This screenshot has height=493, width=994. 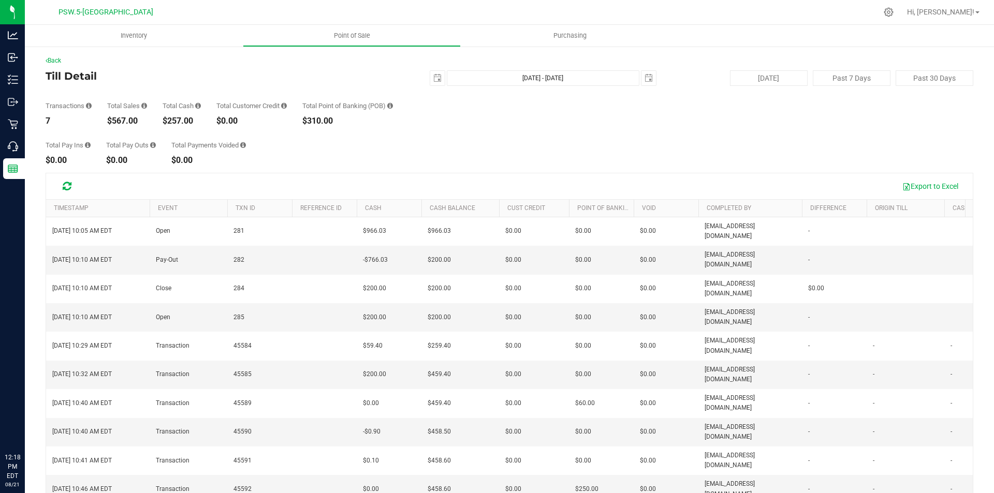 I want to click on a: Cash, so click(x=373, y=208).